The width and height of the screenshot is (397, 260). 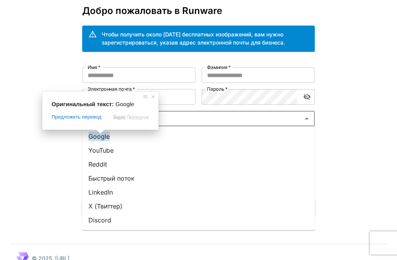 What do you see at coordinates (109, 89) in the screenshot?
I see `ya-tr-span: Электронная почта` at bounding box center [109, 89].